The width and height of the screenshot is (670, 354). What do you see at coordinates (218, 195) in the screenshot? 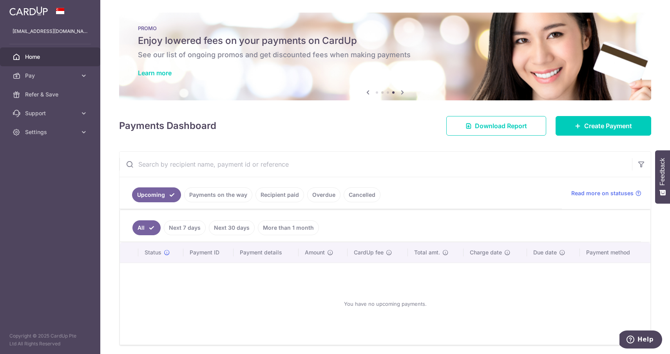
I see `a: Payments on the way` at bounding box center [218, 195].